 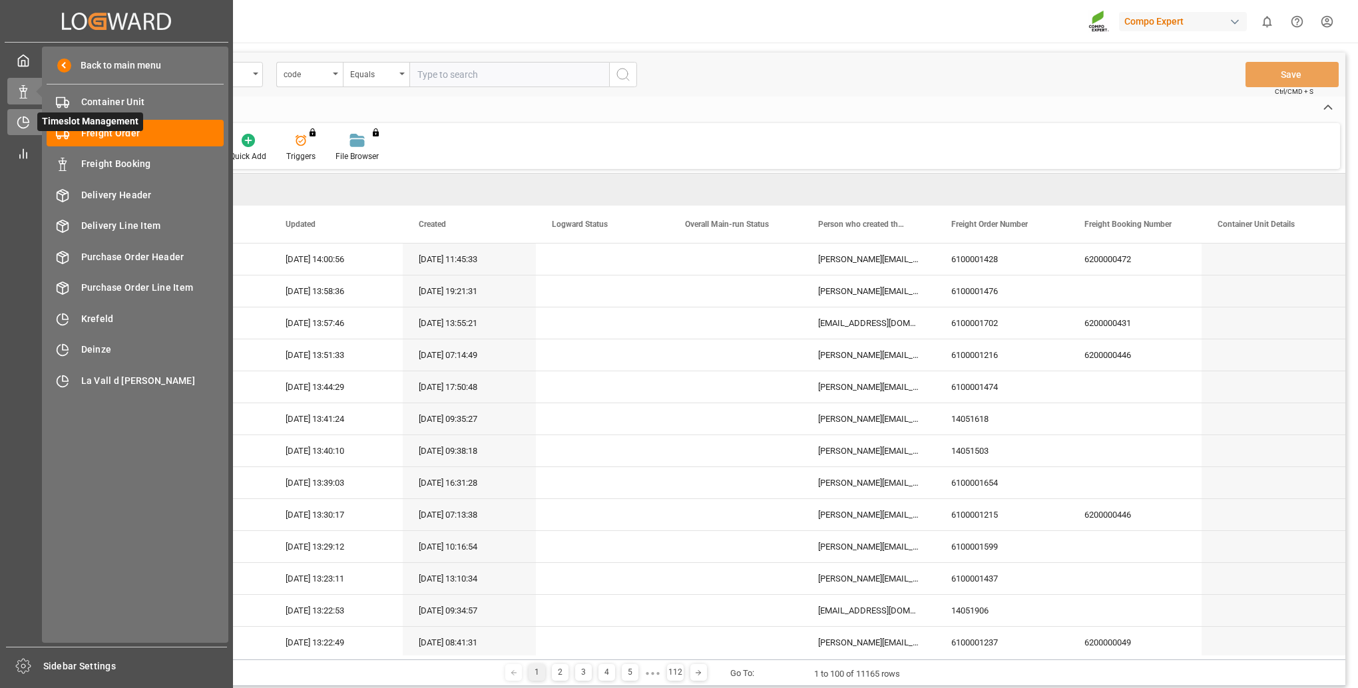 What do you see at coordinates (1256, 224) in the screenshot?
I see `span: Container Unit Details` at bounding box center [1256, 224].